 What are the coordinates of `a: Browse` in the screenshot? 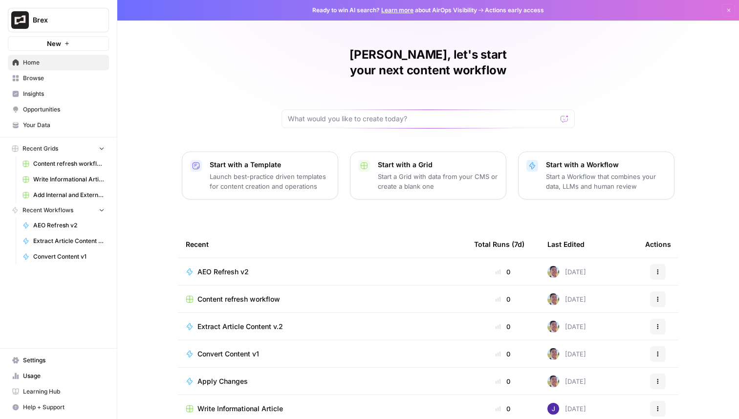 It's located at (58, 78).